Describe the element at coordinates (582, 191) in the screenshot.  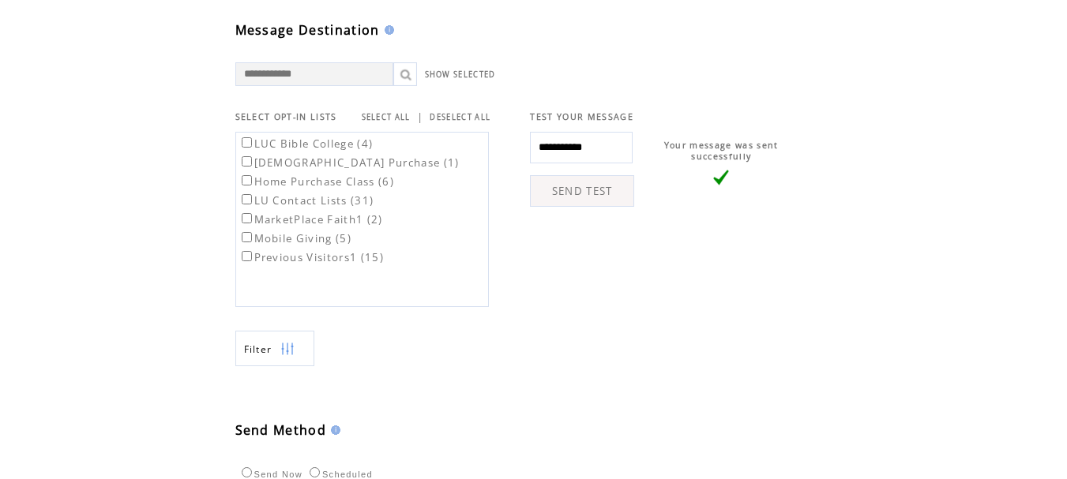
I see `a: SEND TEST` at that location.